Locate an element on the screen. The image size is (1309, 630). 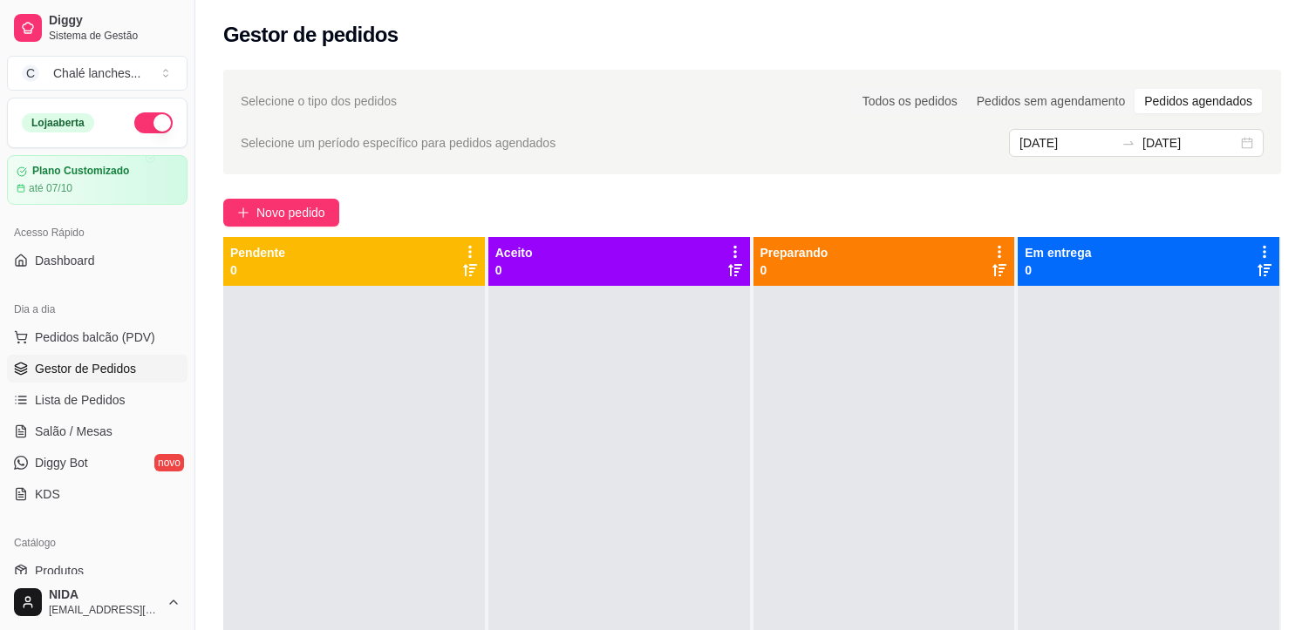
button: Novo pedido is located at coordinates (281, 213).